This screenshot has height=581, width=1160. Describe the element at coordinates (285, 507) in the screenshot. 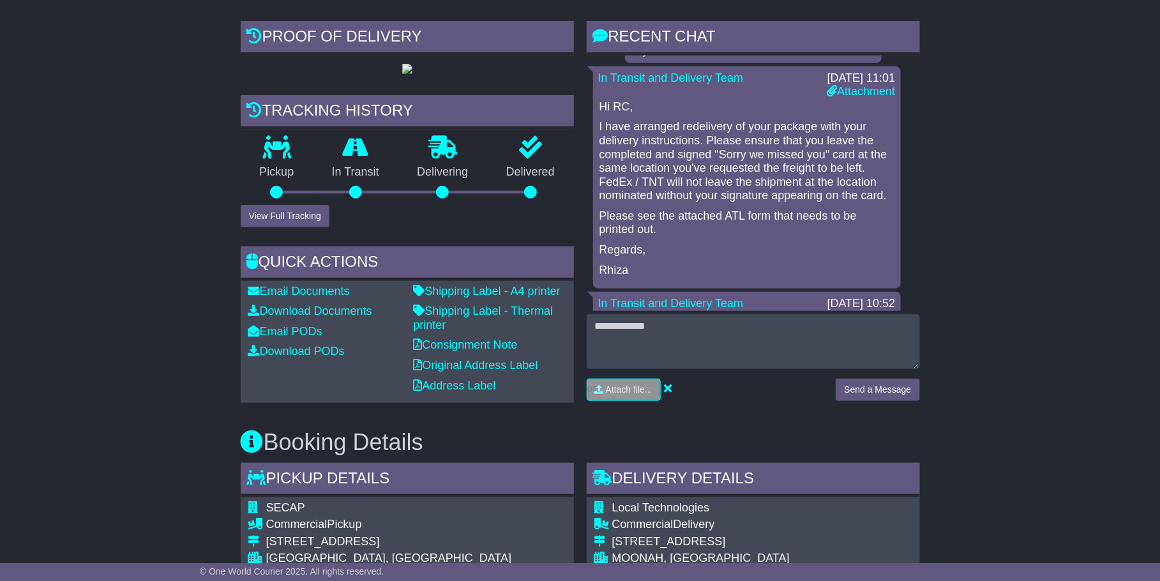

I see `span: SECAP` at that location.